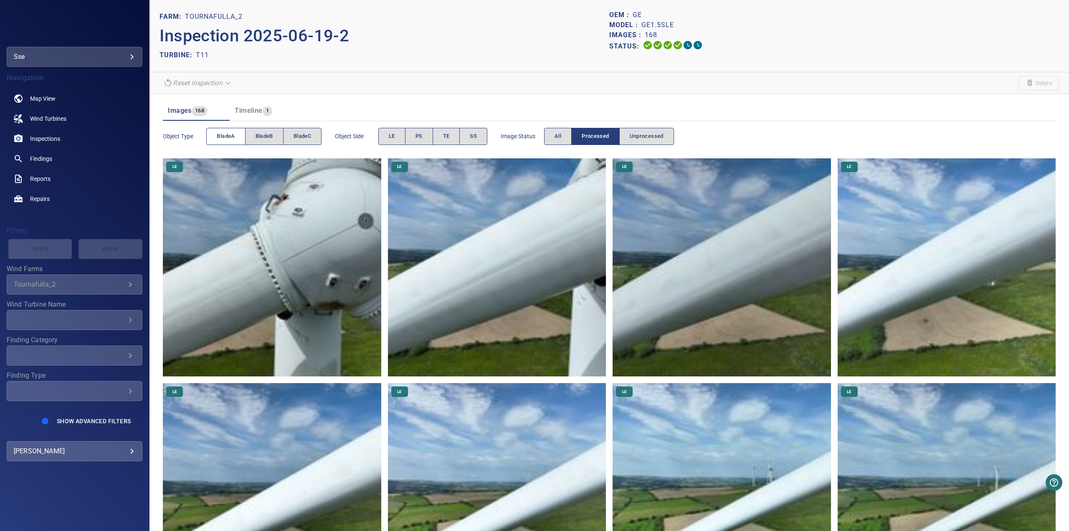  What do you see at coordinates (202, 55) in the screenshot?
I see `p: T11` at bounding box center [202, 55].